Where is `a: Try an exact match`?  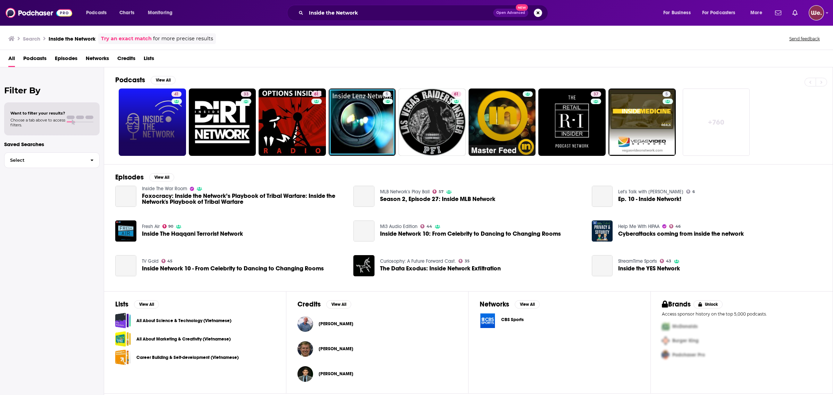
a: Try an exact match is located at coordinates (126, 39).